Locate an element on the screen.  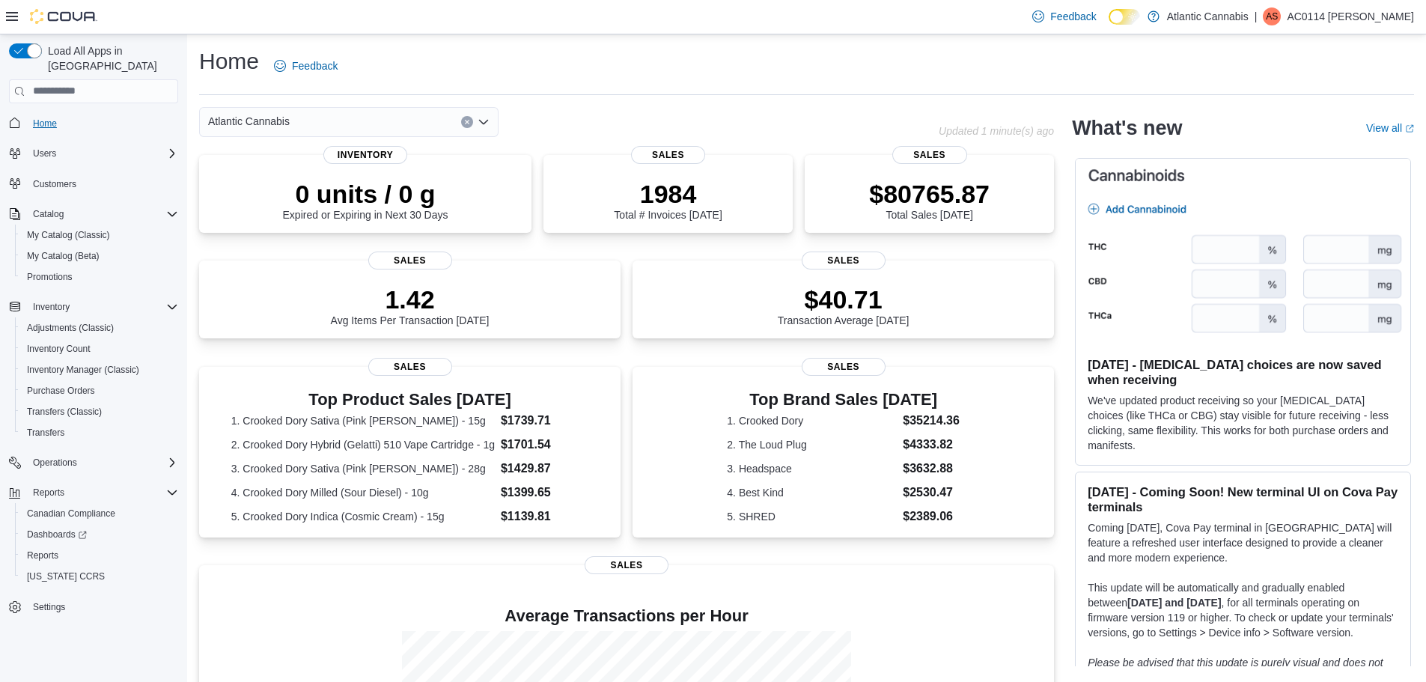
button: Canadian Compliance is located at coordinates (100, 513).